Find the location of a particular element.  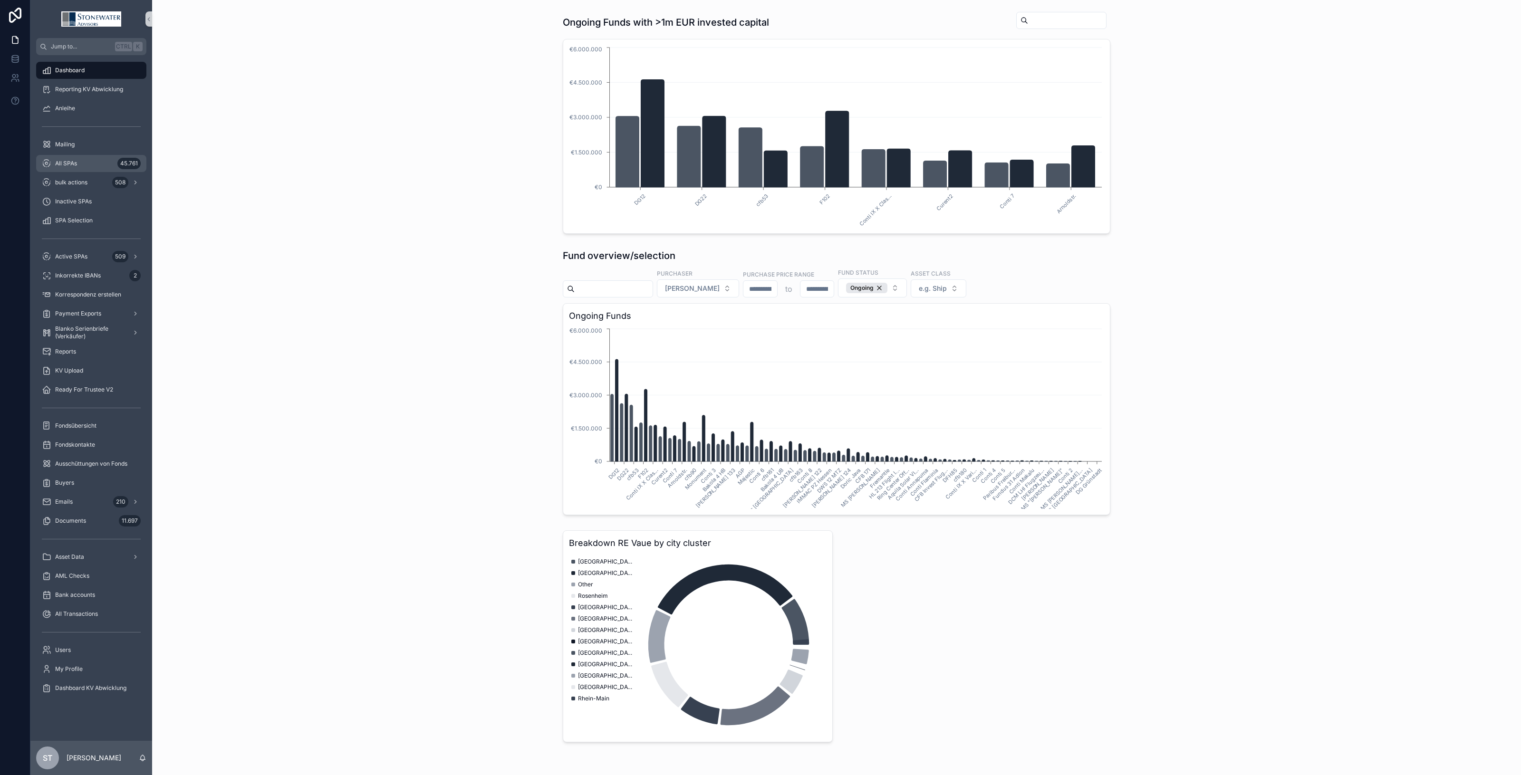

span: KV Upload is located at coordinates (69, 371).